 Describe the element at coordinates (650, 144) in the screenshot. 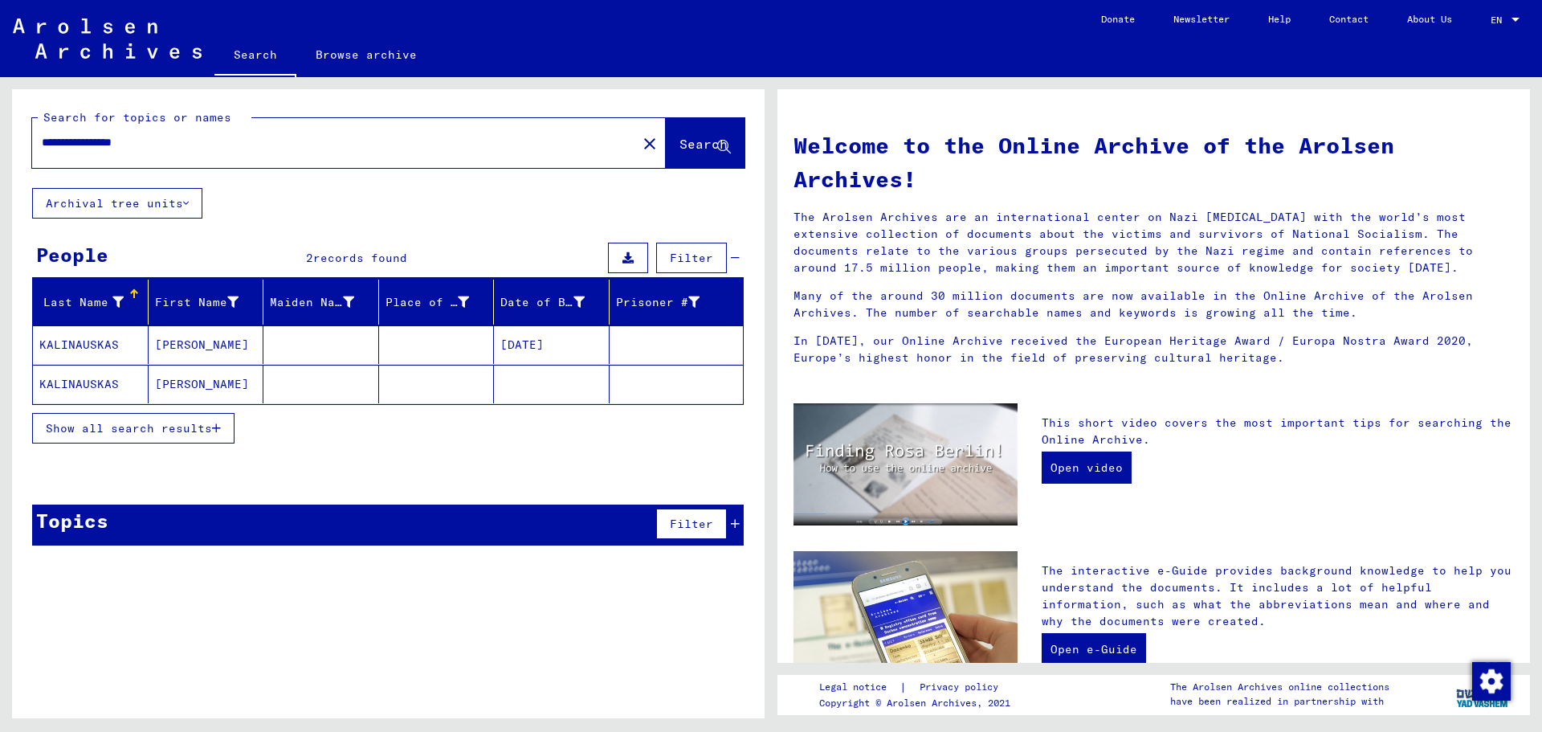

I see `mat-icon: close` at that location.